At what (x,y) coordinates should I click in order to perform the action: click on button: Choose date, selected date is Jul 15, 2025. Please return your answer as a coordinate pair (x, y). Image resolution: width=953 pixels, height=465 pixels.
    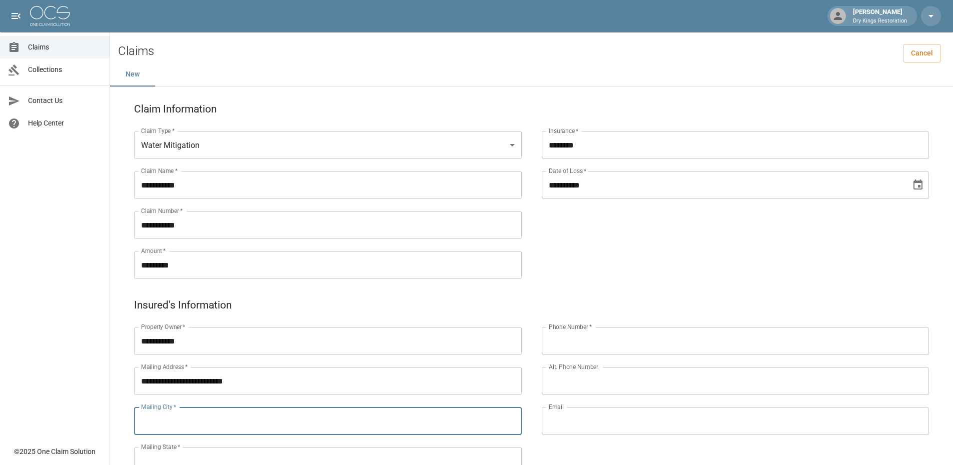
    Looking at the image, I should click on (918, 185).